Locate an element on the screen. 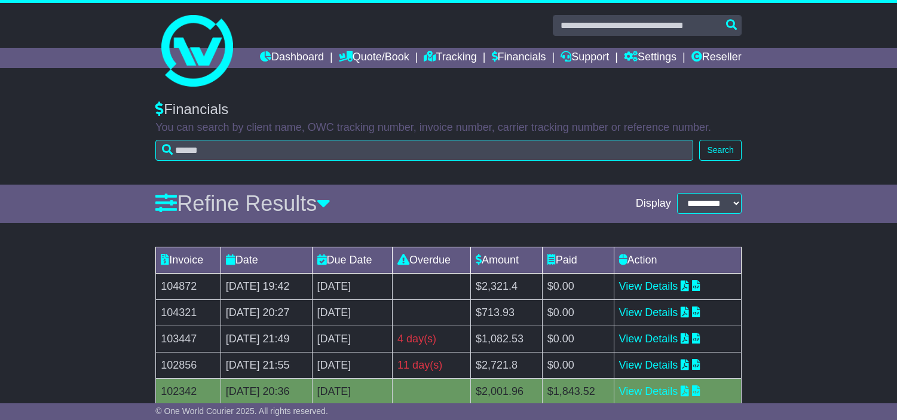 The width and height of the screenshot is (897, 420). span: © One World Courier 2025. All rights reserved. is located at coordinates (241, 411).